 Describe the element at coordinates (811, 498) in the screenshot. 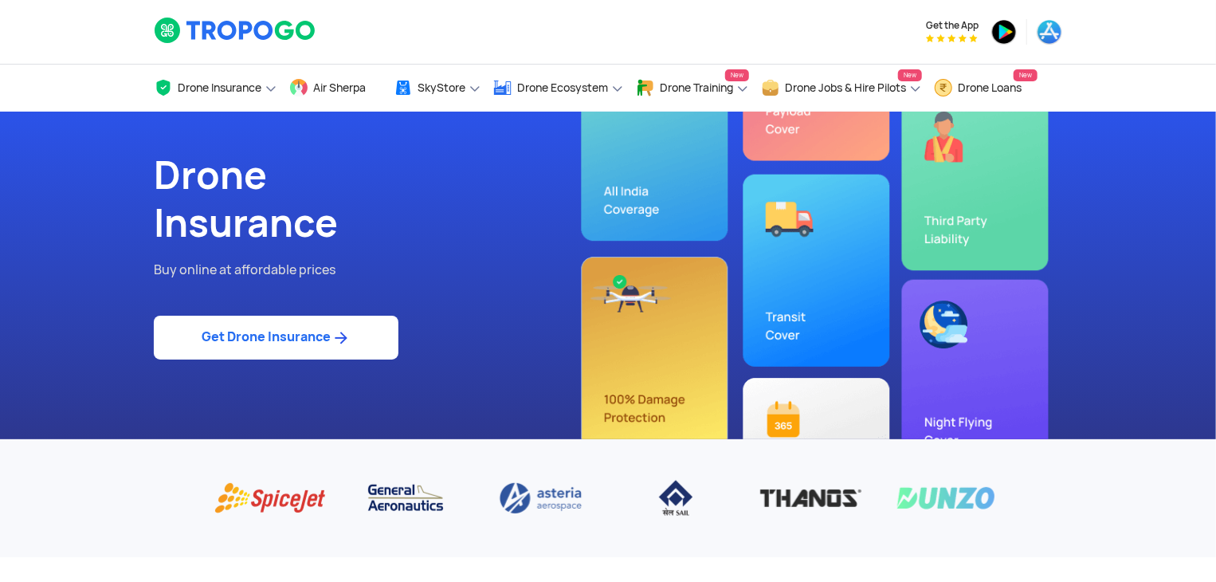

I see `img: Thanos Technologies` at that location.